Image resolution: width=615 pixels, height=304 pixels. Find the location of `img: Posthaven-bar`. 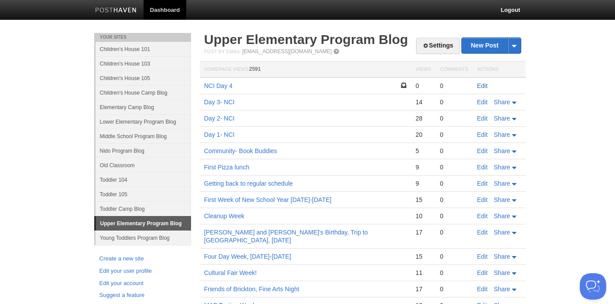

img: Posthaven-bar is located at coordinates (116, 11).